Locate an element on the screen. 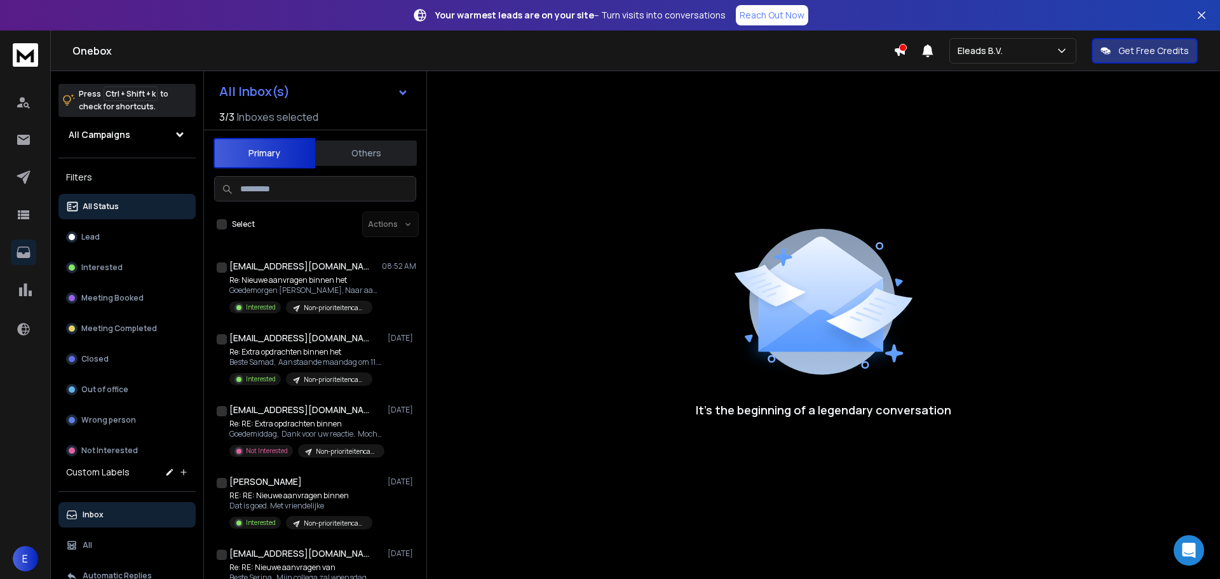  button: Interested is located at coordinates (127, 267).